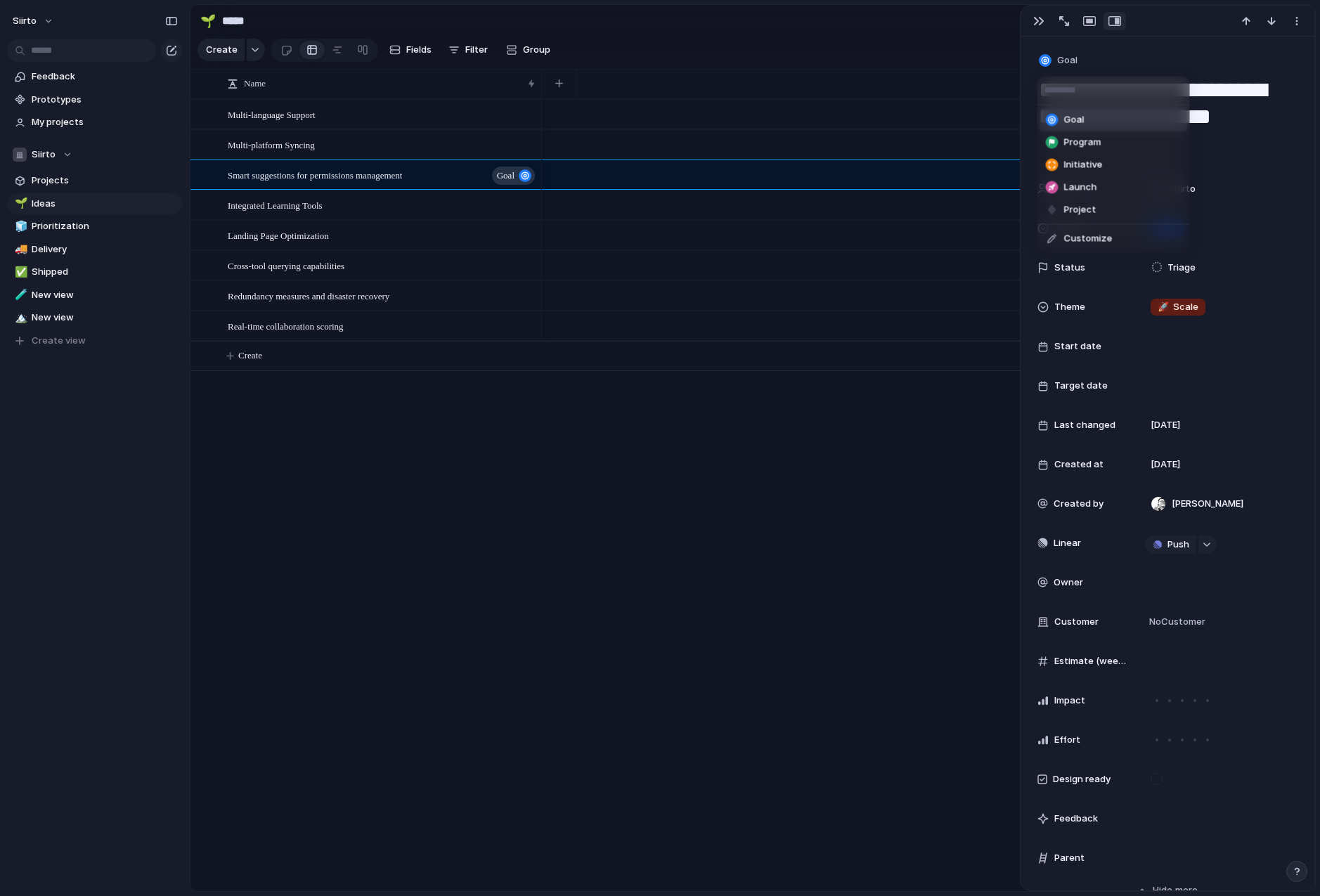 Image resolution: width=1320 pixels, height=896 pixels. Describe the element at coordinates (1082, 165) in the screenshot. I see `span: Initiative` at that location.